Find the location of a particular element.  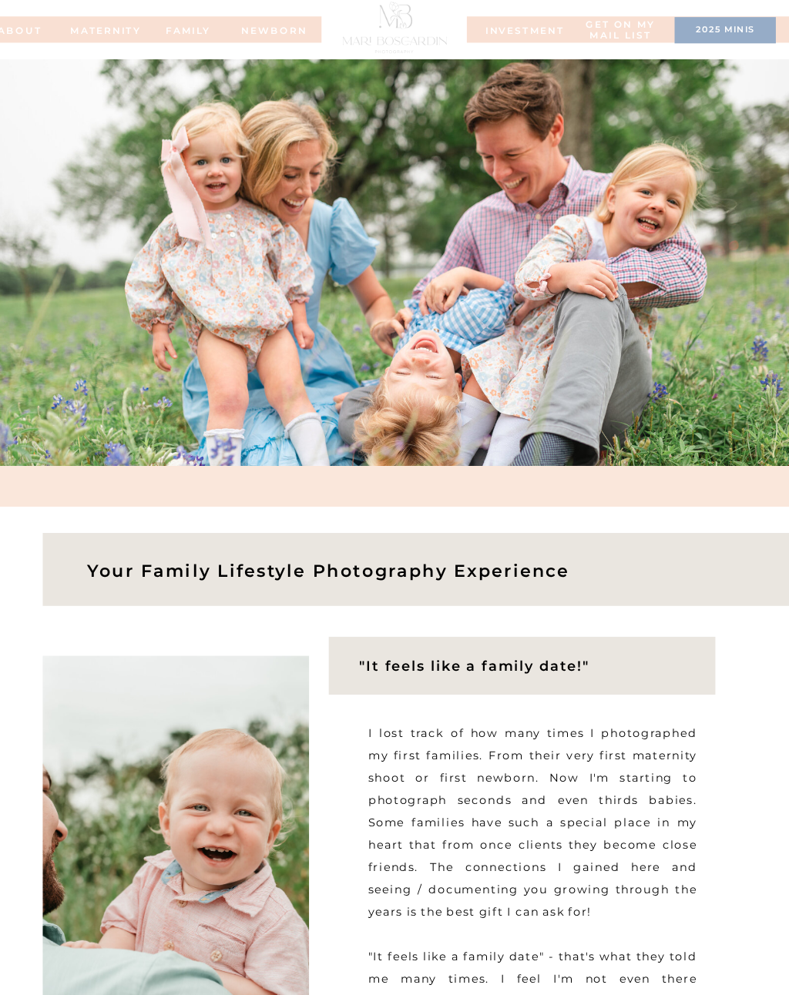

p: Your Family Lifestyle Photography Experience is located at coordinates (411, 561).